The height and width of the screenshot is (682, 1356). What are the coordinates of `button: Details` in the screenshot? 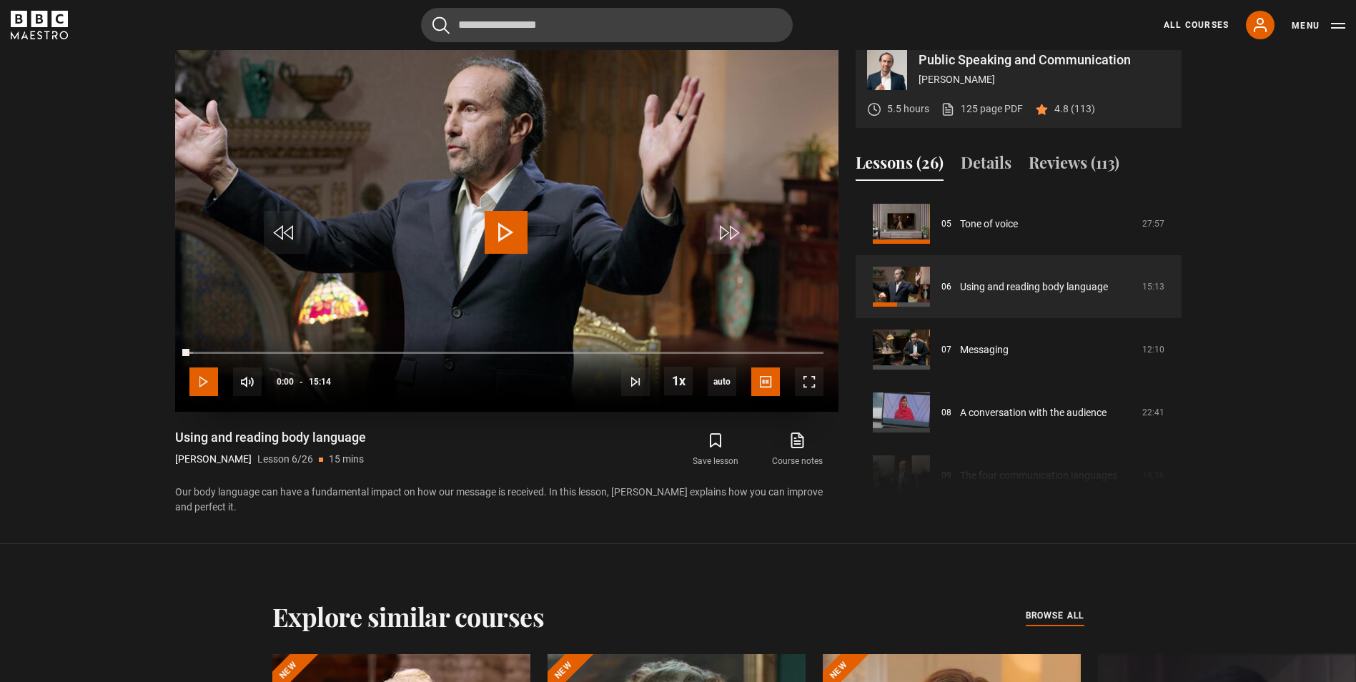 It's located at (986, 166).